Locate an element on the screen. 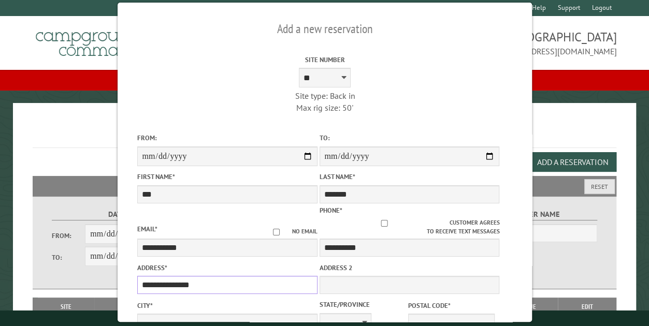 This screenshot has height=326, width=649. label: No email is located at coordinates (289, 232).